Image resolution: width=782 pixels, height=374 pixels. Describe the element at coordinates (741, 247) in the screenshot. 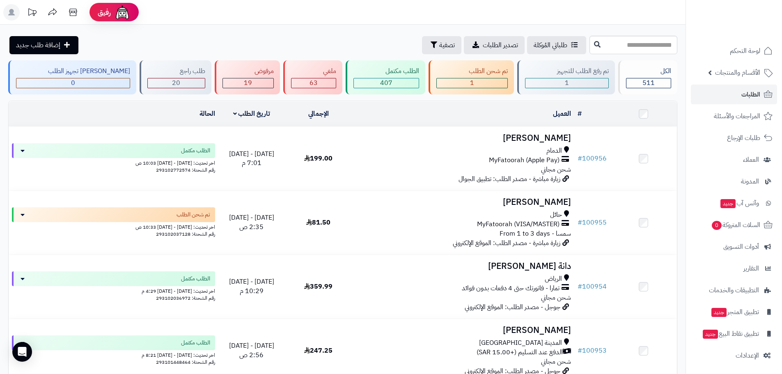

I see `span: أدوات التسويق` at that location.